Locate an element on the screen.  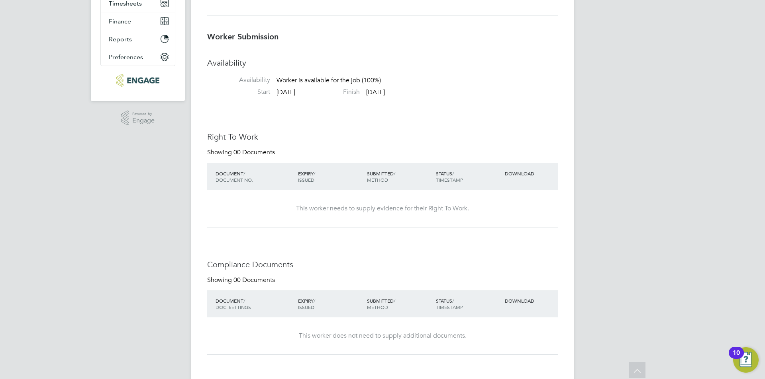
h3: Right To Work is located at coordinates (382, 137).